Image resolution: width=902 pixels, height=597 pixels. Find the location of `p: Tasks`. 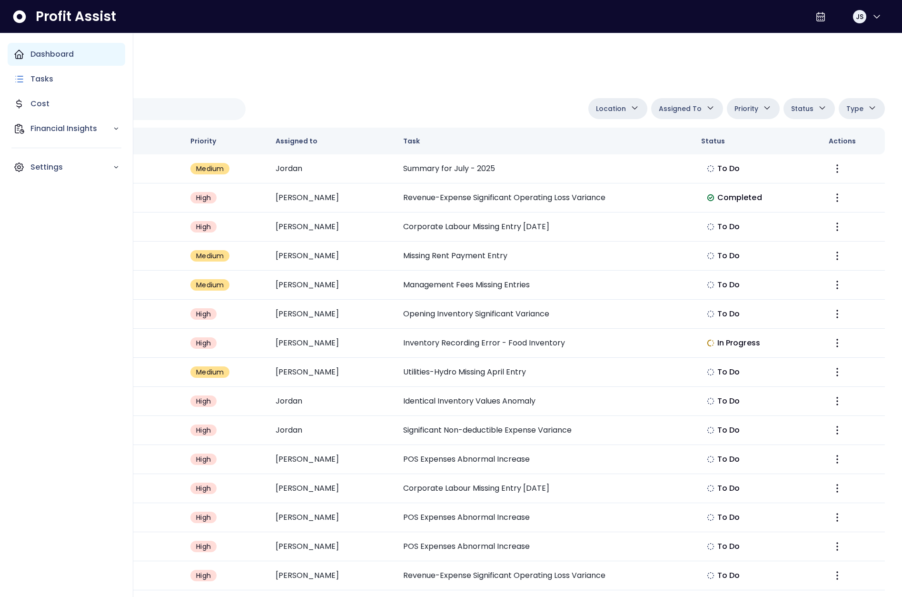

p: Tasks is located at coordinates (42, 79).